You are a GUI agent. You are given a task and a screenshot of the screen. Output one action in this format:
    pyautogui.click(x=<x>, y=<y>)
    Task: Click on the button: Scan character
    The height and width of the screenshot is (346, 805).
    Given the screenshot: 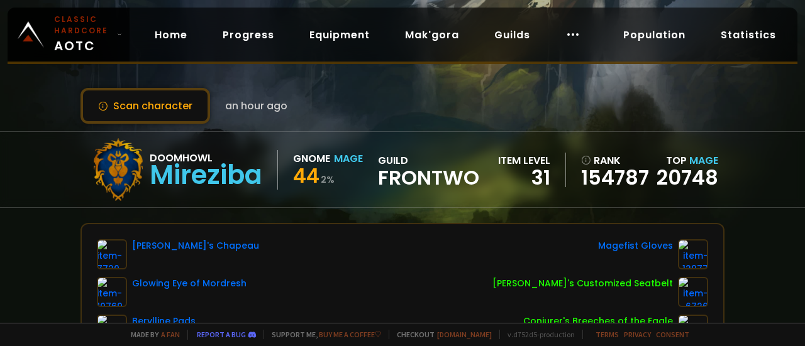 What is the action you would take?
    pyautogui.click(x=145, y=106)
    